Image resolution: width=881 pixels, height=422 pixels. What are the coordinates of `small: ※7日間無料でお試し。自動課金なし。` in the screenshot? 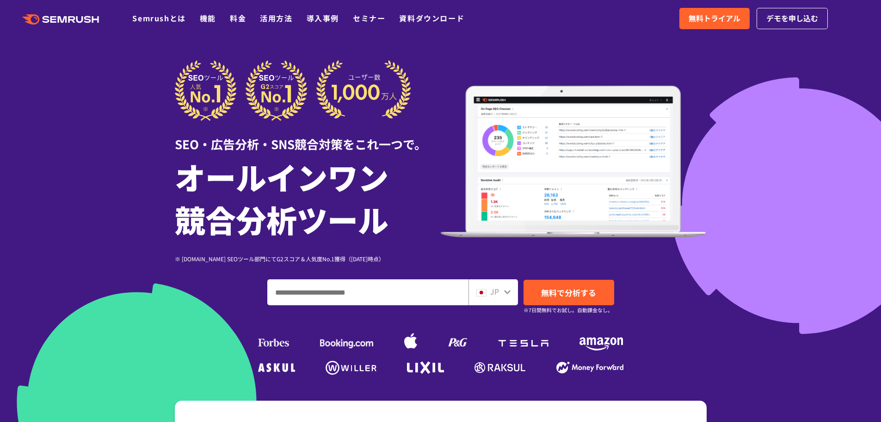 It's located at (568, 310).